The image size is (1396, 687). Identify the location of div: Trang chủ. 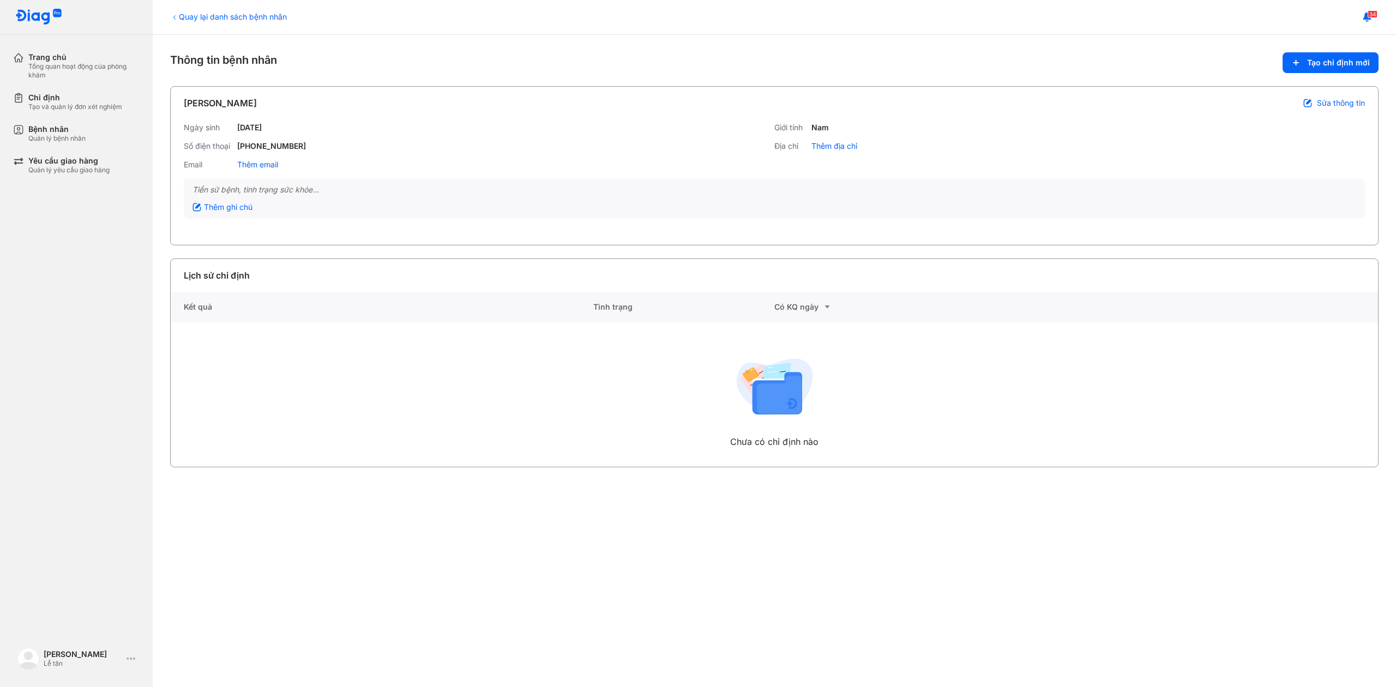
(84, 57).